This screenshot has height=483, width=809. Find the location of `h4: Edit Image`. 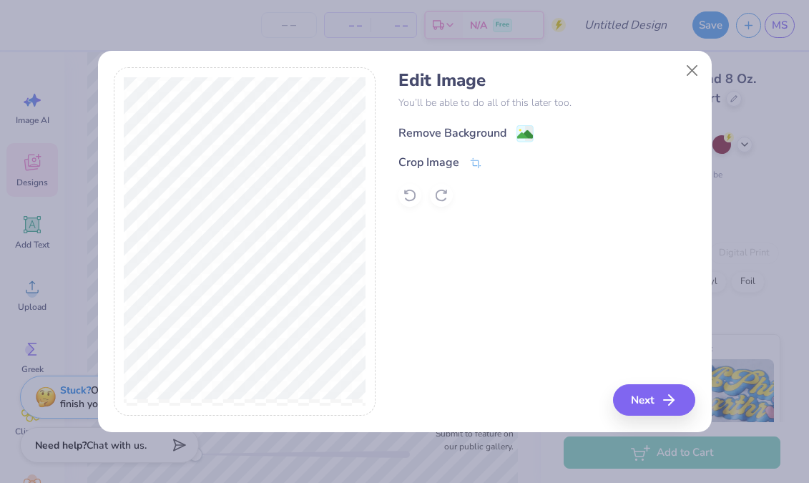

h4: Edit Image is located at coordinates (546, 80).